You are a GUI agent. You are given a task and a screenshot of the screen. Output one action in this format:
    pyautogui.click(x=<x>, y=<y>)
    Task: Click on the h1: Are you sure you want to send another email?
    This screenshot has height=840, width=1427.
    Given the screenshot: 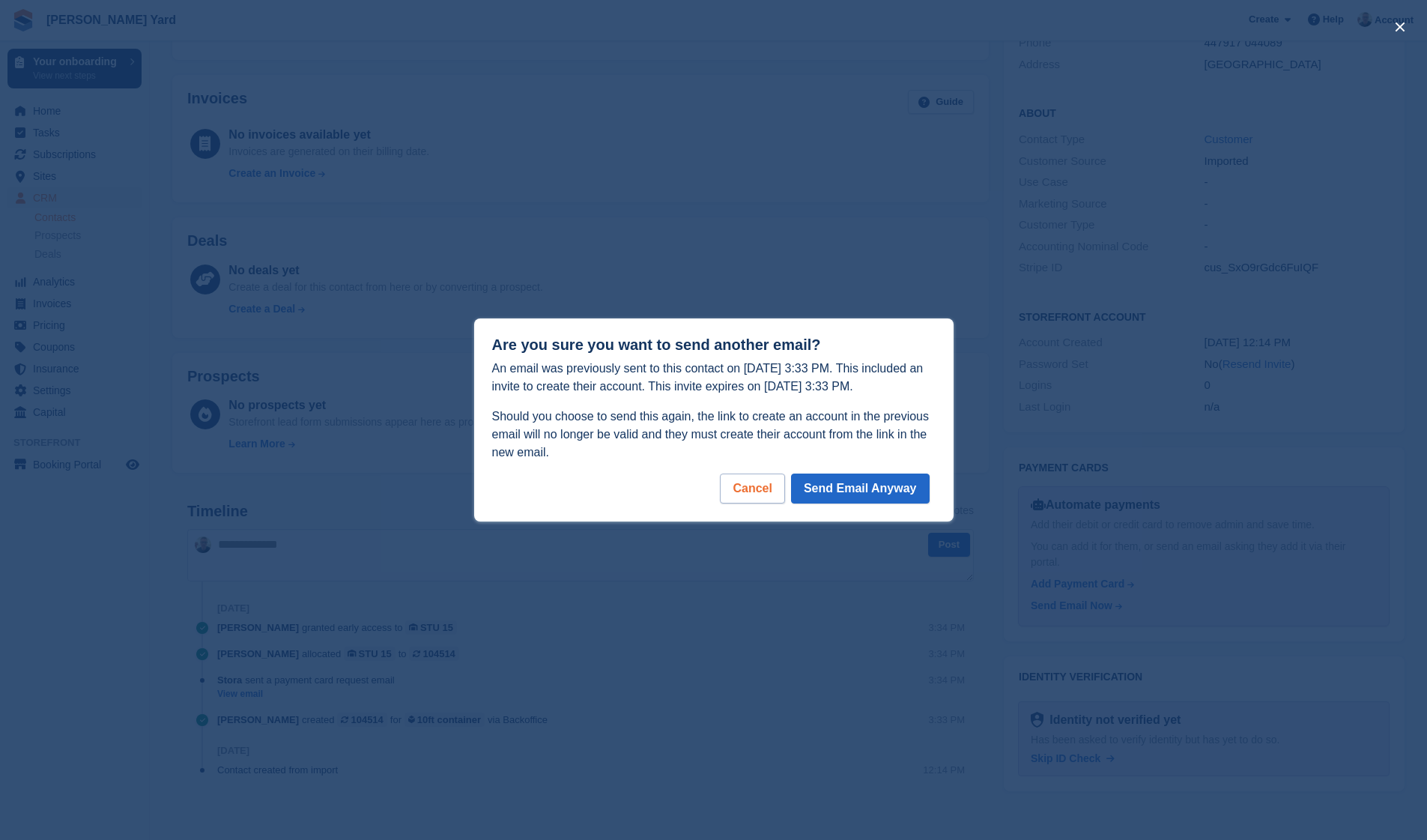 What is the action you would take?
    pyautogui.click(x=714, y=344)
    